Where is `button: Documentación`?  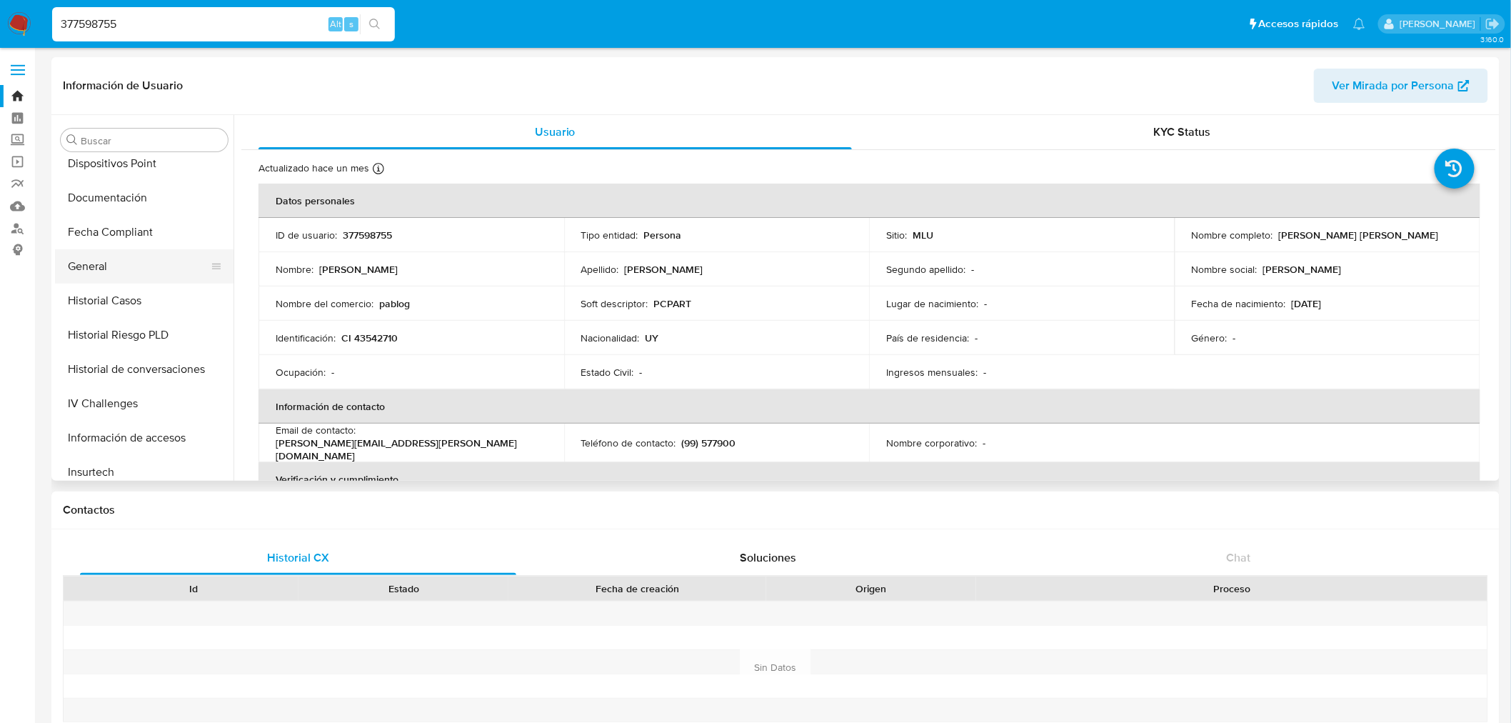
button: Documentación is located at coordinates (144, 198).